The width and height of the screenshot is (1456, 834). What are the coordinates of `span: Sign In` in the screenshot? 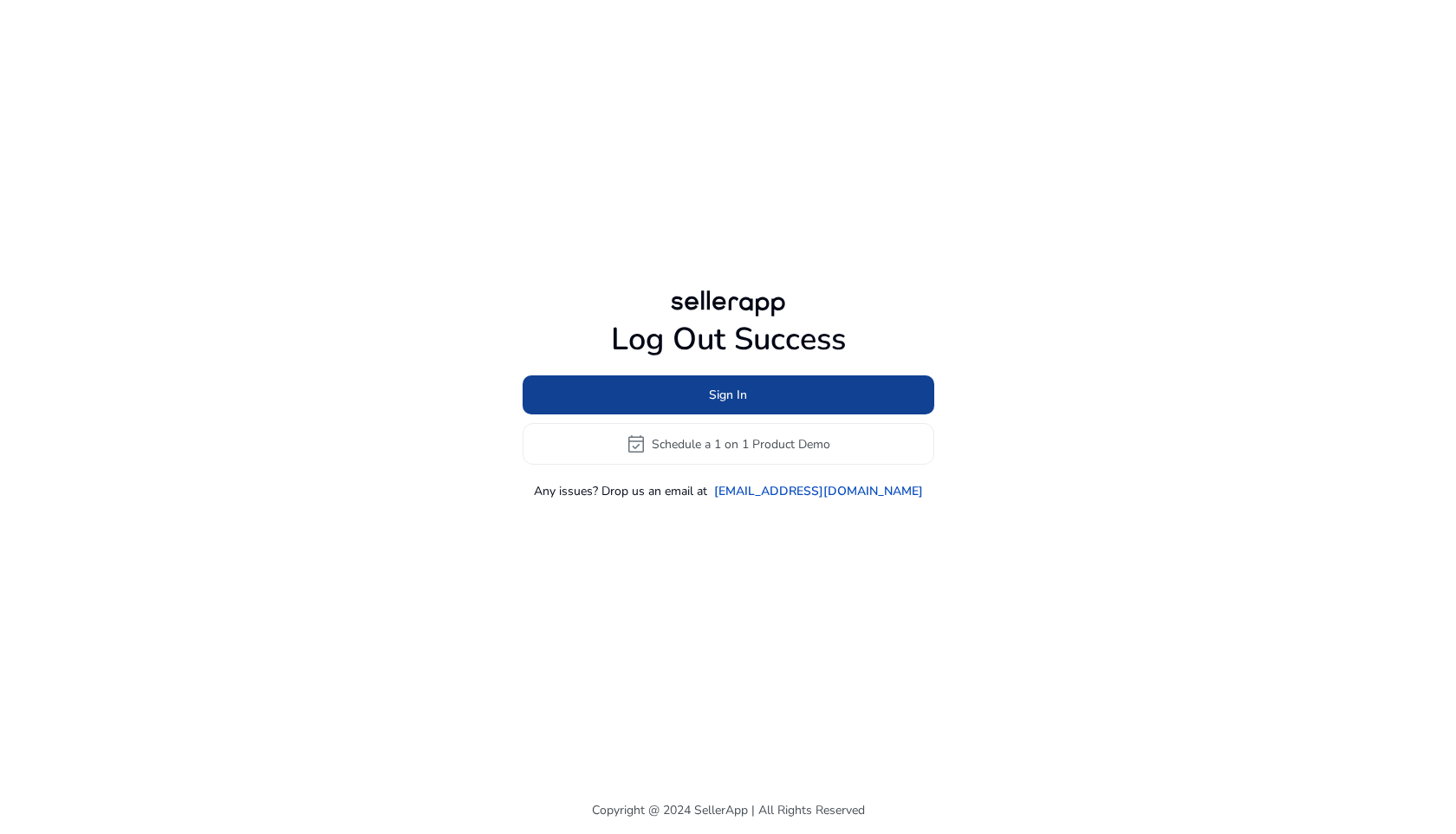 It's located at (728, 395).